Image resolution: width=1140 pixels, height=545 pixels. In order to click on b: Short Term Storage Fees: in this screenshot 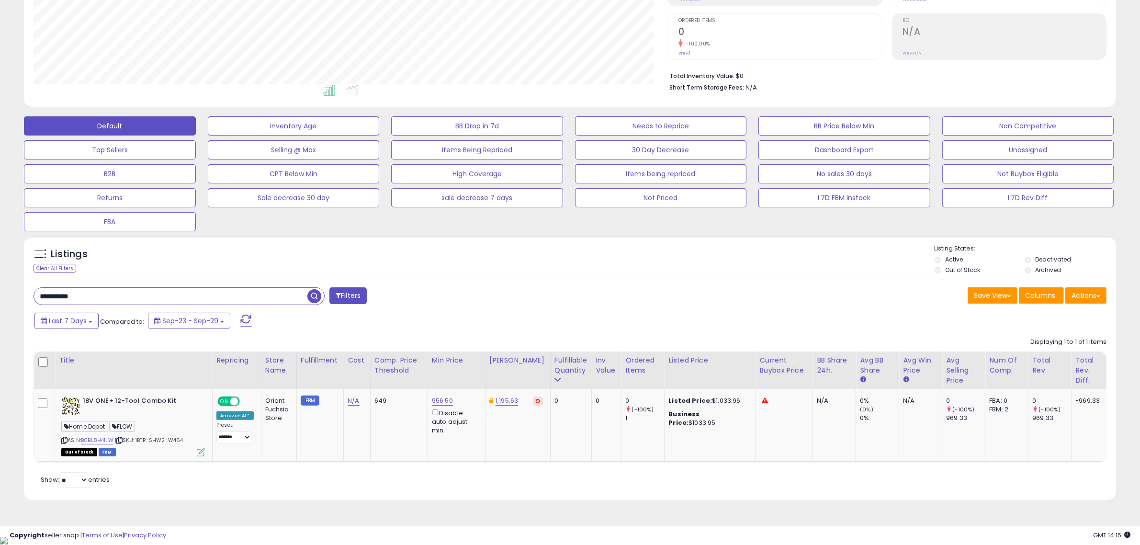, I will do `click(707, 87)`.